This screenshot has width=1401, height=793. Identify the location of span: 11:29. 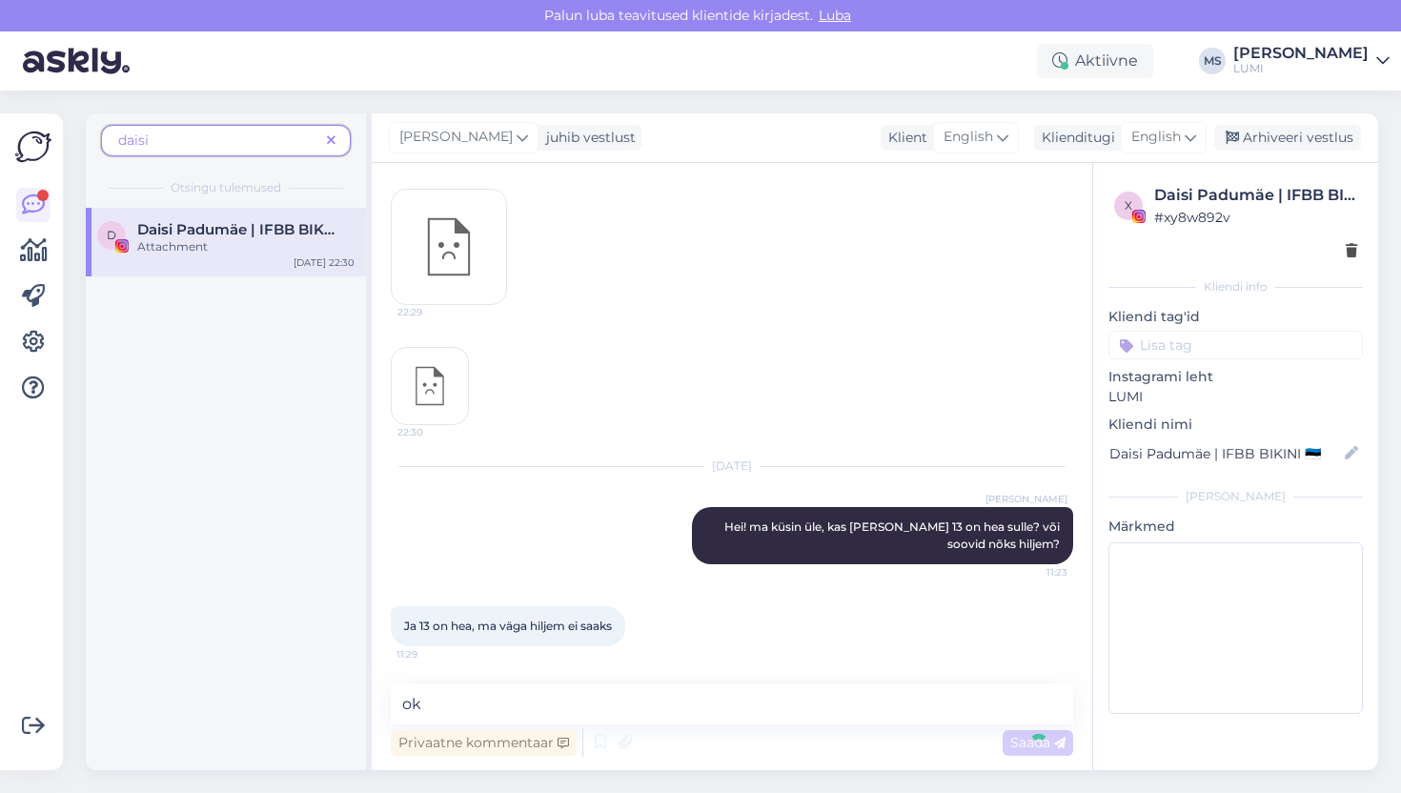
(432, 654).